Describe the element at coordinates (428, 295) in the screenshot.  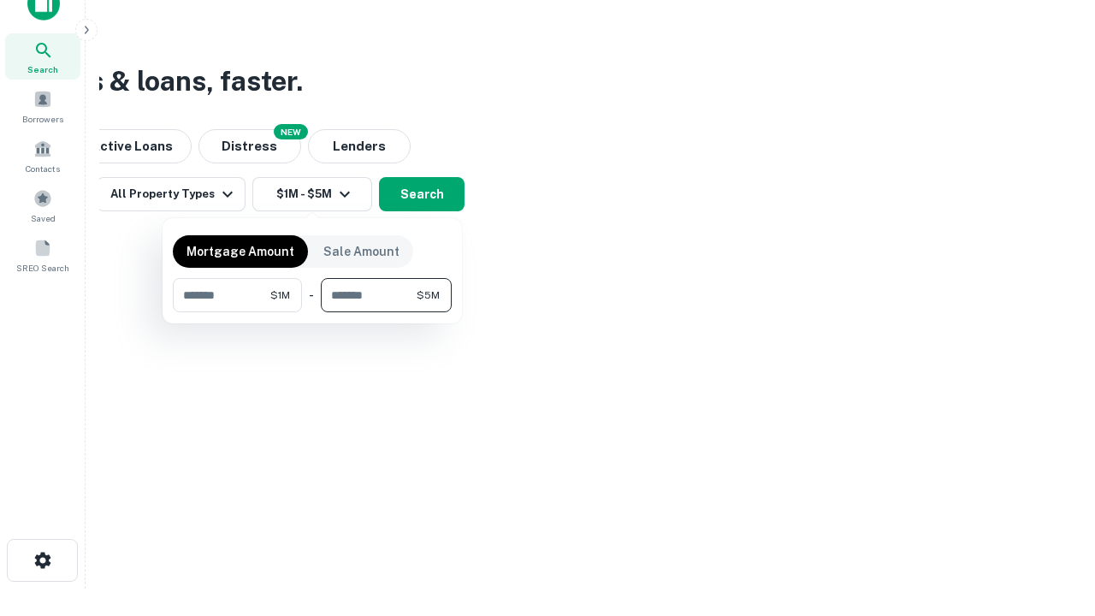
I see `span: $5M` at that location.